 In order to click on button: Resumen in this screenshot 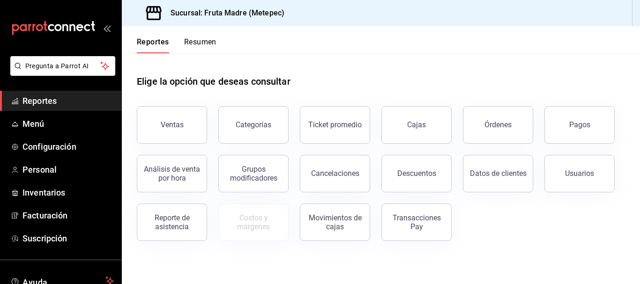, I will do `click(200, 45)`.